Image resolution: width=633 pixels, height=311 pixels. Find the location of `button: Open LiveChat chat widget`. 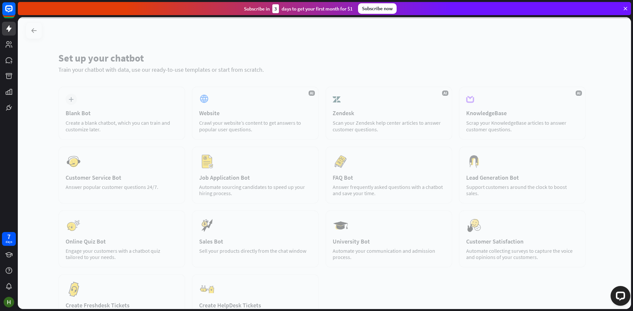

button: Open LiveChat chat widget is located at coordinates (15, 13).